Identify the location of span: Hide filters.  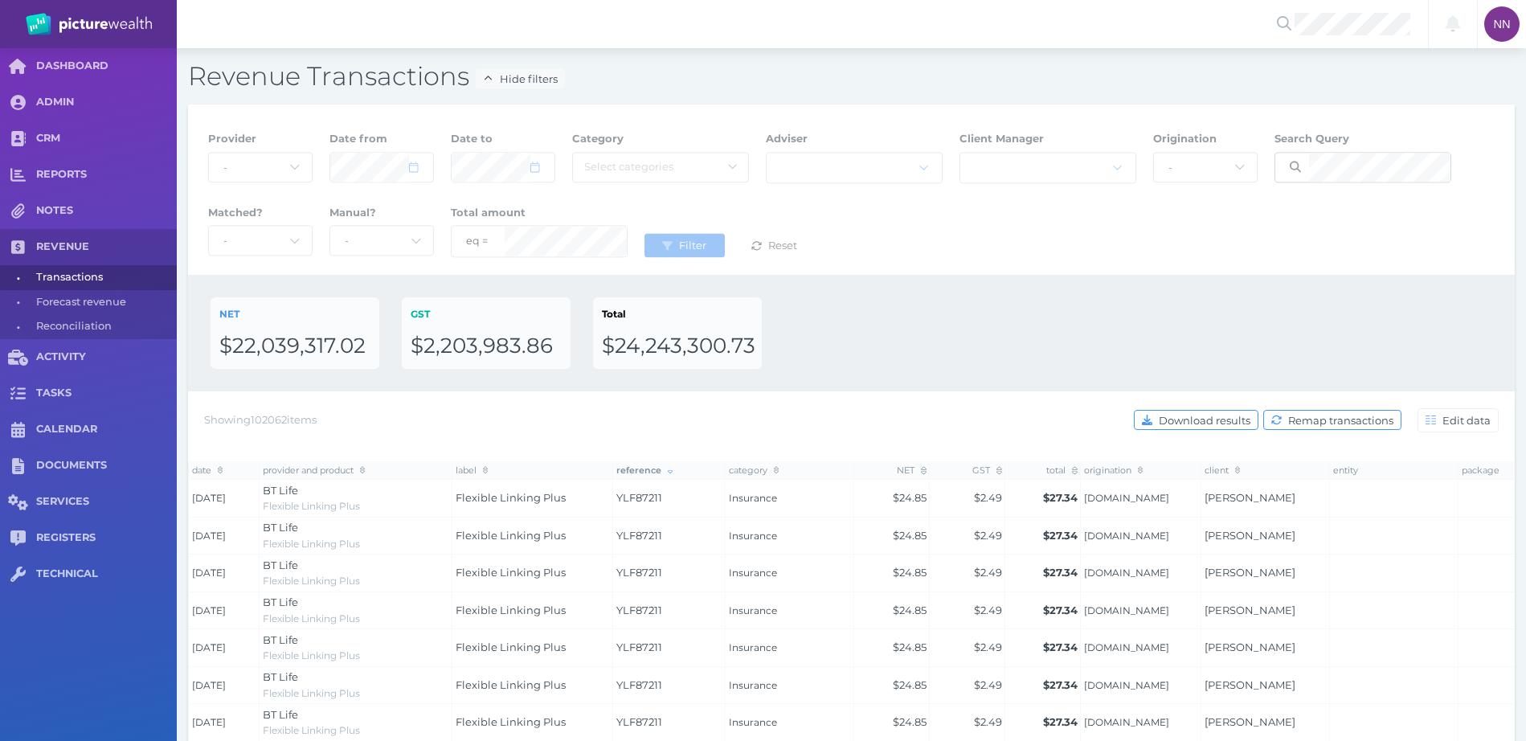
(530, 79).